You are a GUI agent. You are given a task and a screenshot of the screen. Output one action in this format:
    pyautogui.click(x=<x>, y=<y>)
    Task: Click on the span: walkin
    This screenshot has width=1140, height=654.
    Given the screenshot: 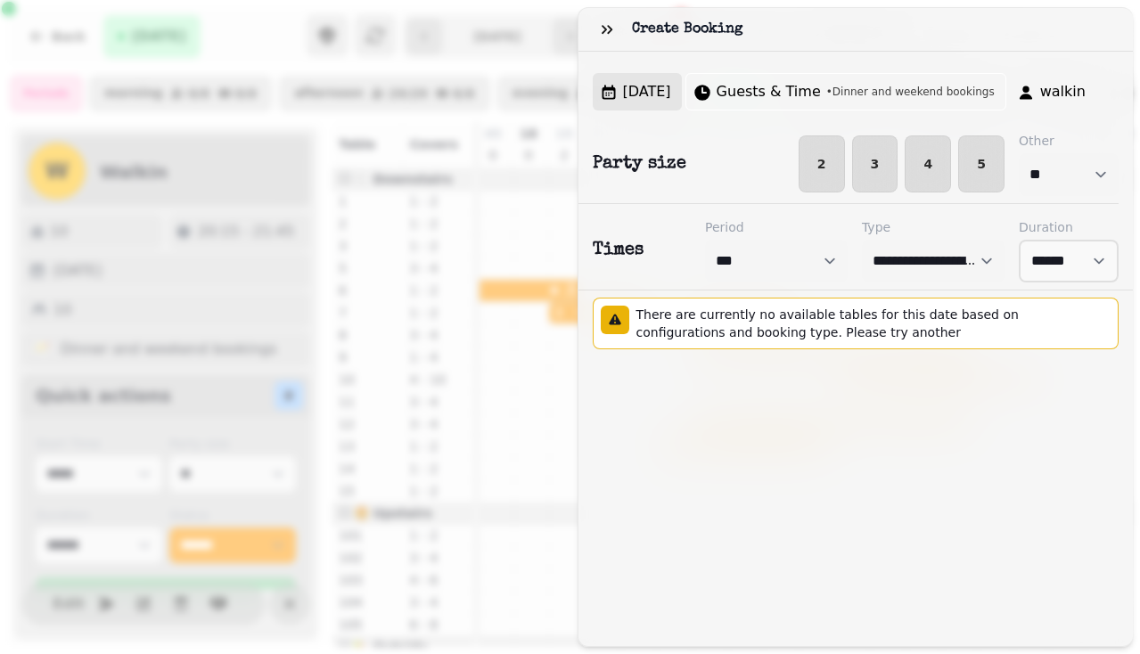 What is the action you would take?
    pyautogui.click(x=1063, y=92)
    